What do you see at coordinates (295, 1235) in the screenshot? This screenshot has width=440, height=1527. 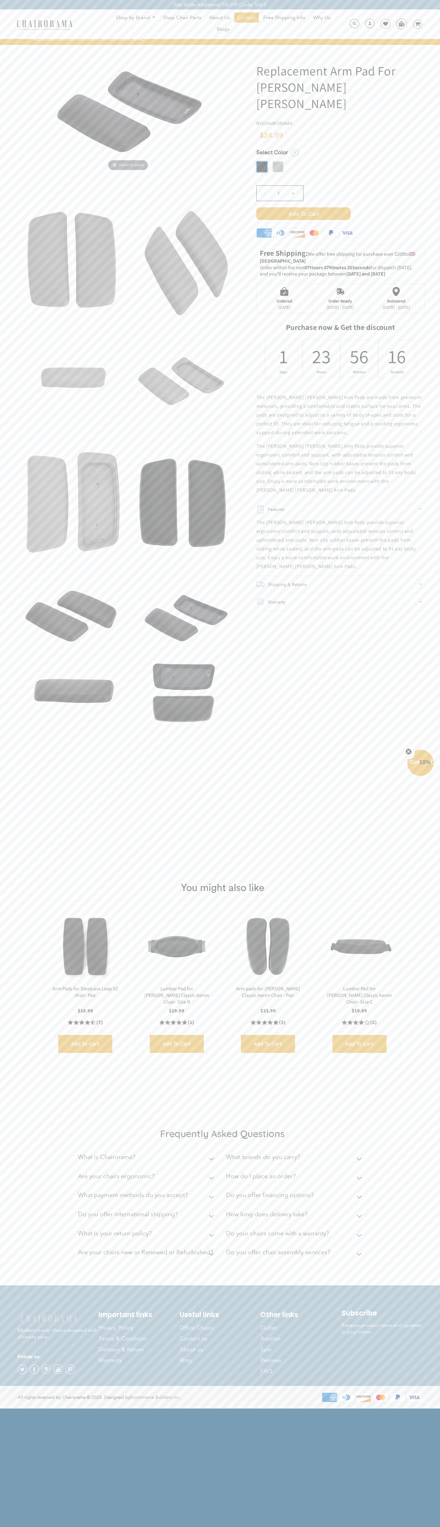 I see `summary: Do your chairs come with a warranty?` at bounding box center [295, 1235].